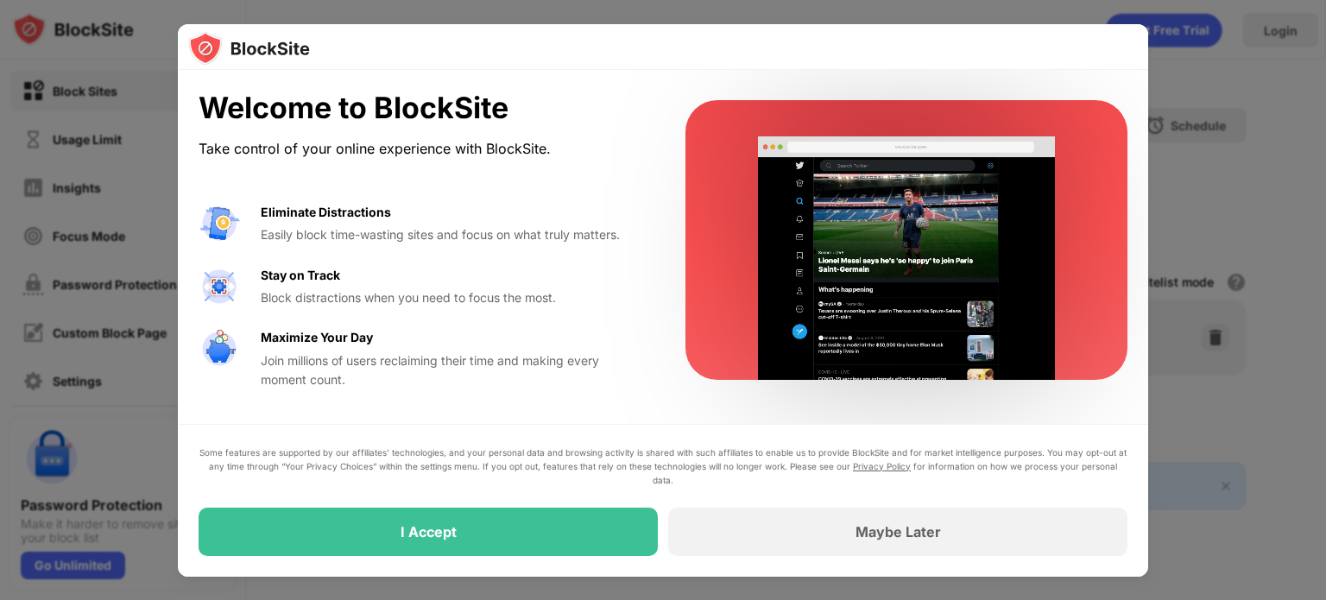 The width and height of the screenshot is (1326, 600). I want to click on div: Maximize Your Day, so click(317, 337).